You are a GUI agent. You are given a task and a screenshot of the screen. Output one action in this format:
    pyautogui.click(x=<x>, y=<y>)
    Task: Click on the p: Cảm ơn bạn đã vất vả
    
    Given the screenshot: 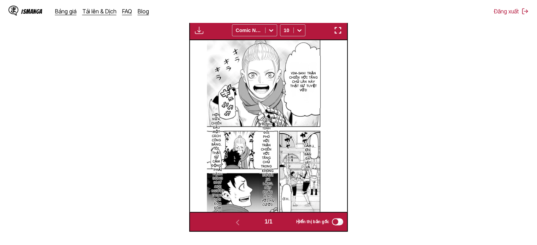 What is the action you would take?
    pyautogui.click(x=307, y=157)
    